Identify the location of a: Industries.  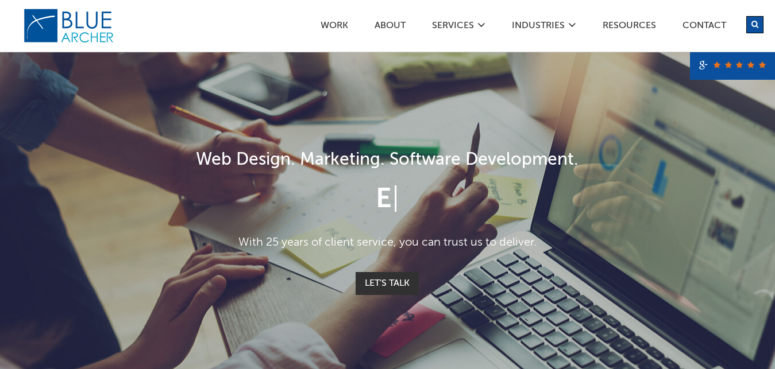
(538, 27).